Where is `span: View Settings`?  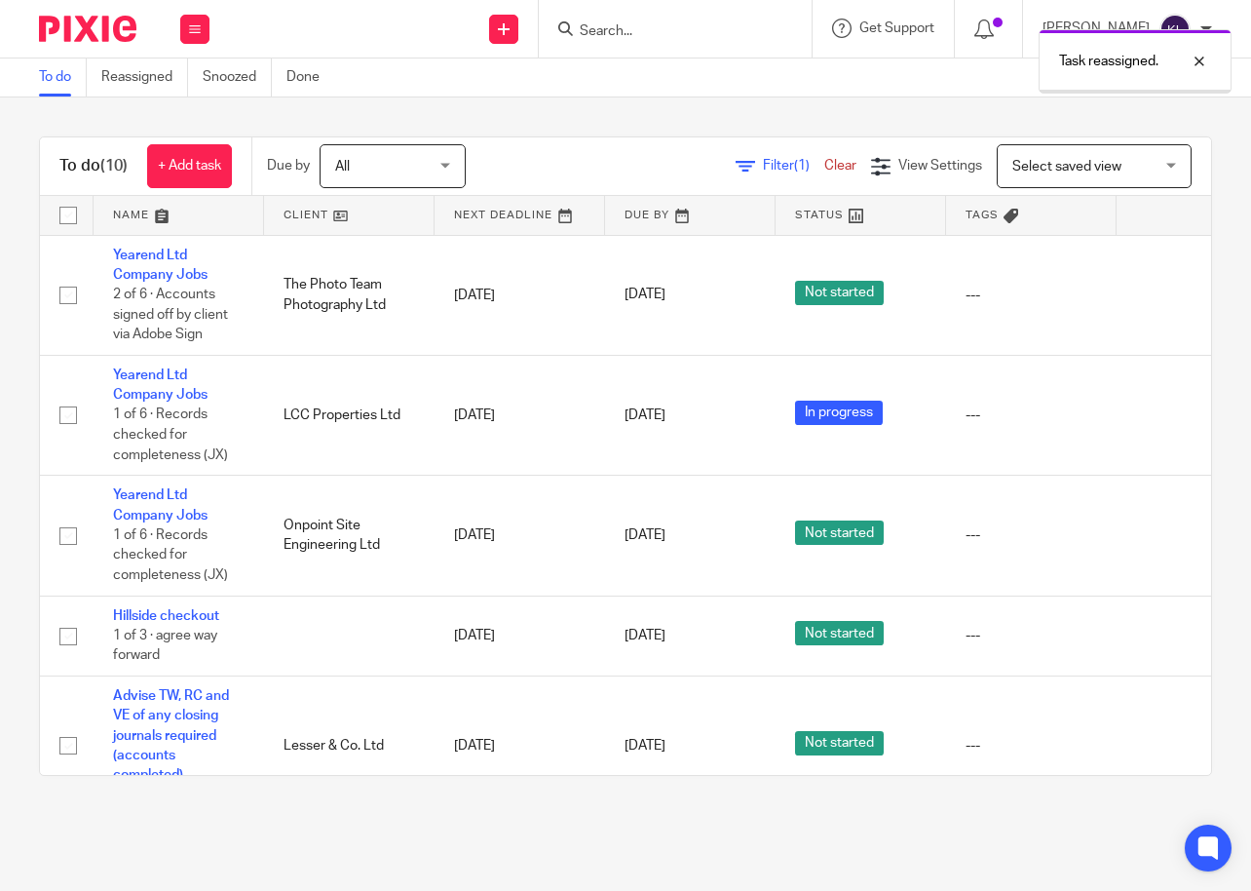 span: View Settings is located at coordinates (940, 166).